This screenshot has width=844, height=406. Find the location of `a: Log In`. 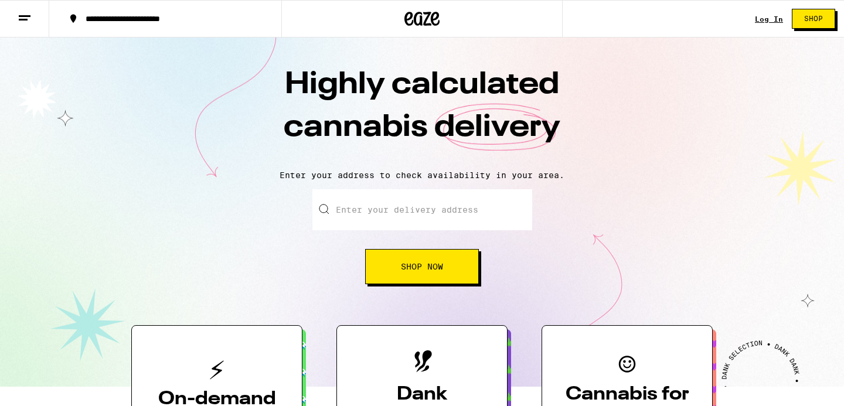

a: Log In is located at coordinates (769, 19).